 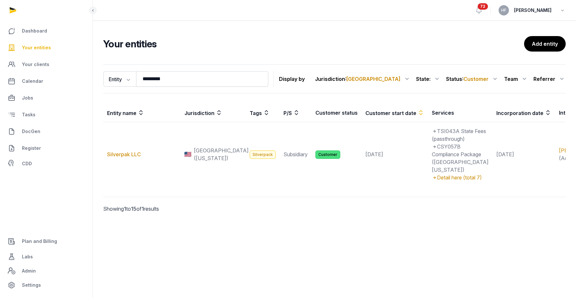 I want to click on p: Display by, so click(x=292, y=79).